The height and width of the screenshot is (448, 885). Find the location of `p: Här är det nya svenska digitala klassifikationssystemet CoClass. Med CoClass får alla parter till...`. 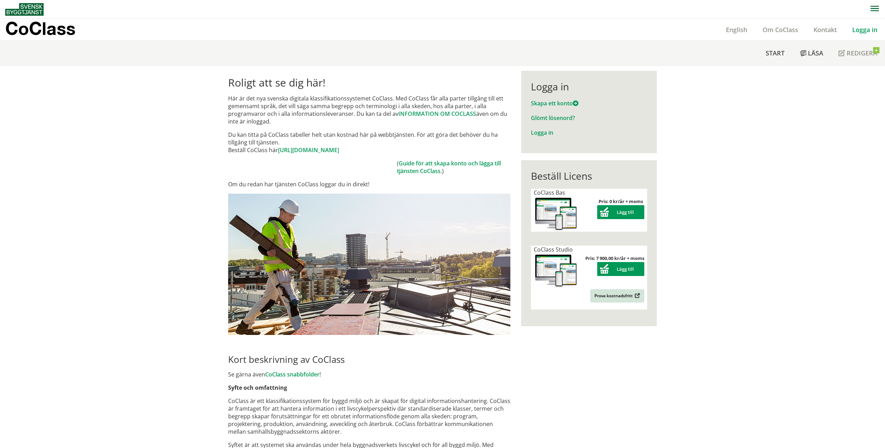

p: Här är det nya svenska digitala klassifikationssystemet CoClass. Med CoClass får alla parter till... is located at coordinates (369, 110).